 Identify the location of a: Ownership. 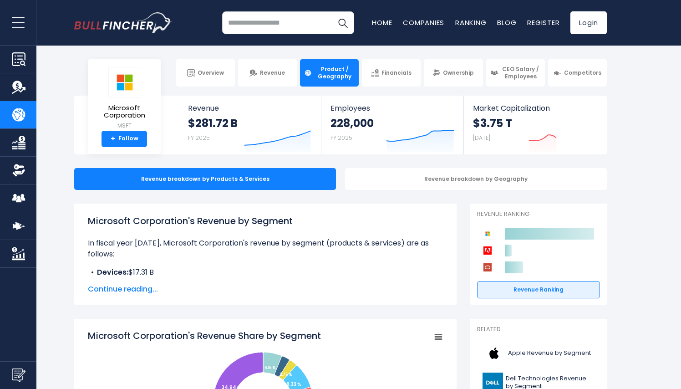
(453, 73).